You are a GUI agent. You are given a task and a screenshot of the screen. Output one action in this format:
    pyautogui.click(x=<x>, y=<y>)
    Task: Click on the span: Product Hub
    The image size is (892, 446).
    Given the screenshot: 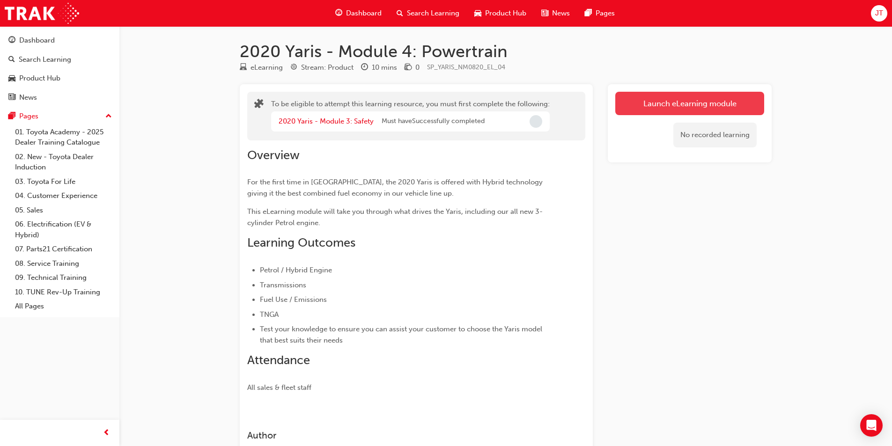 What is the action you would take?
    pyautogui.click(x=506, y=13)
    